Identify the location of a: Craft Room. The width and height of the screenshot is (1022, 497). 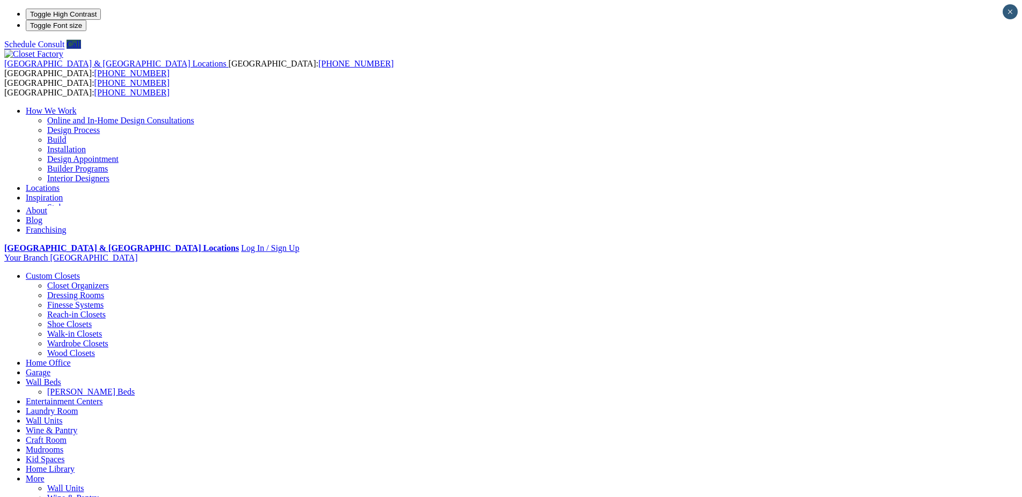
(46, 440).